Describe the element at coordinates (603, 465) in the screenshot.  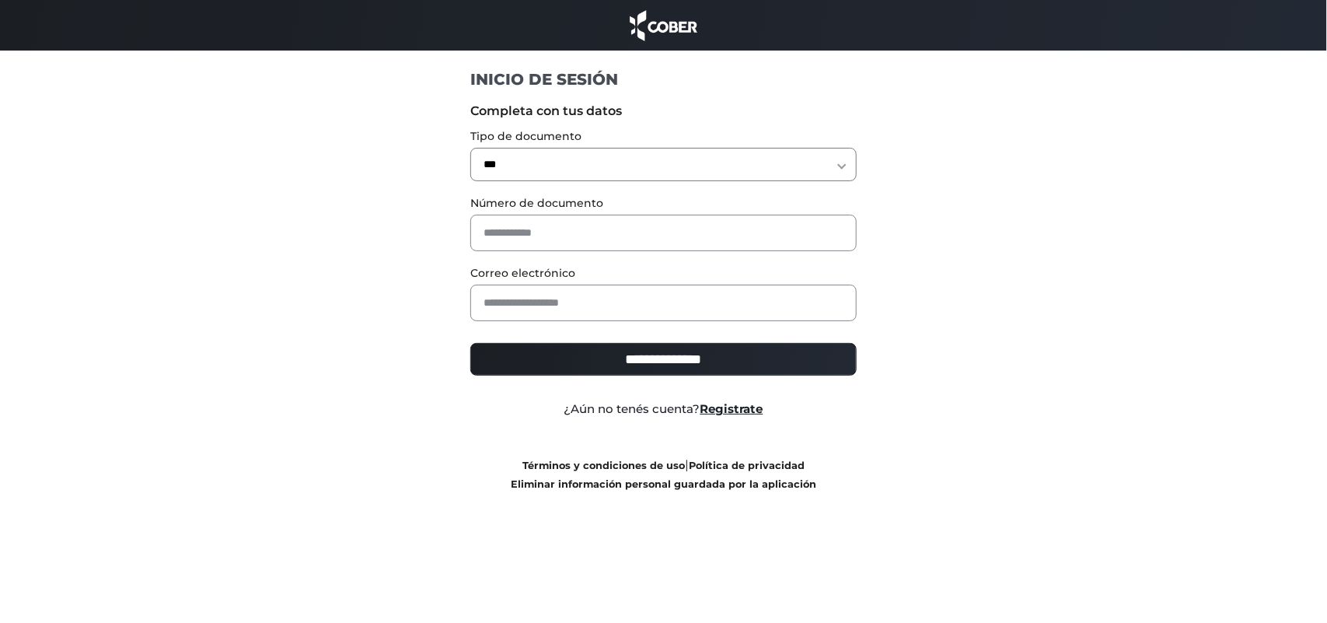
I see `a: Términos y condiciones de uso` at that location.